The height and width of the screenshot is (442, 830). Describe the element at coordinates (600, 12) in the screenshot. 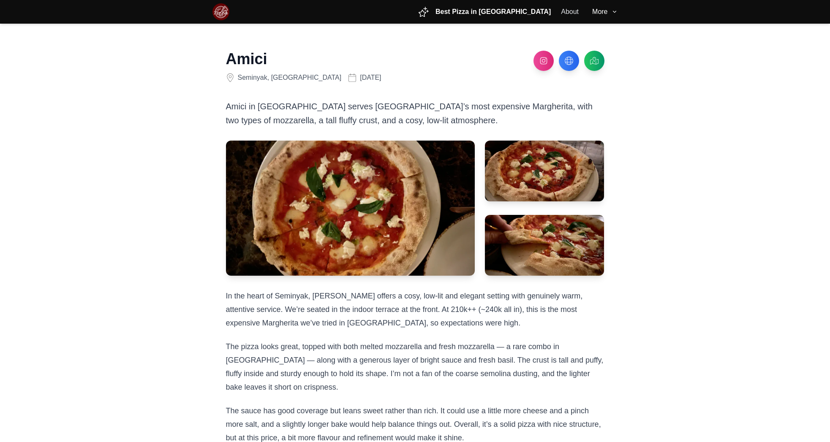

I see `span: More` at that location.